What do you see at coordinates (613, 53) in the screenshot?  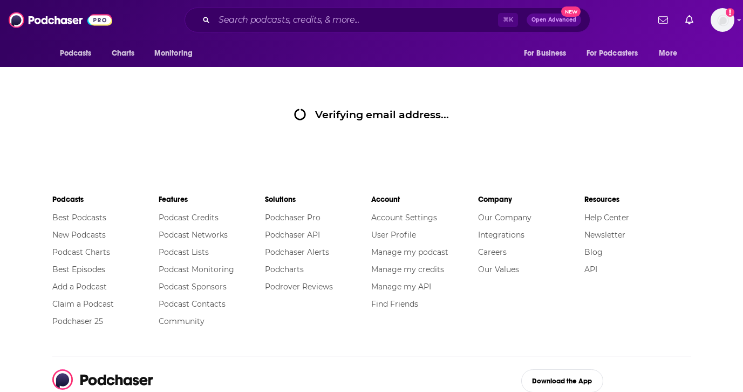 I see `span: For Podcasters` at bounding box center [613, 53].